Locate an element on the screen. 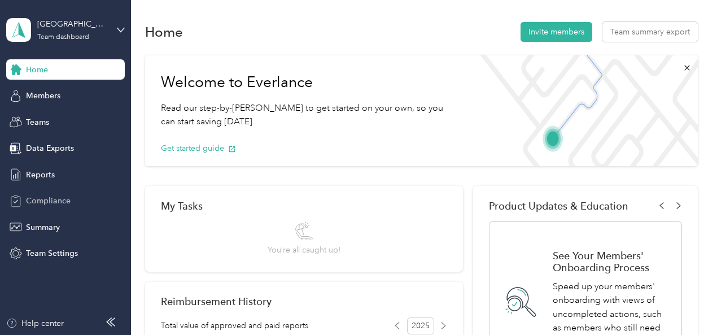 The image size is (717, 335). button: Help center is located at coordinates (35, 323).